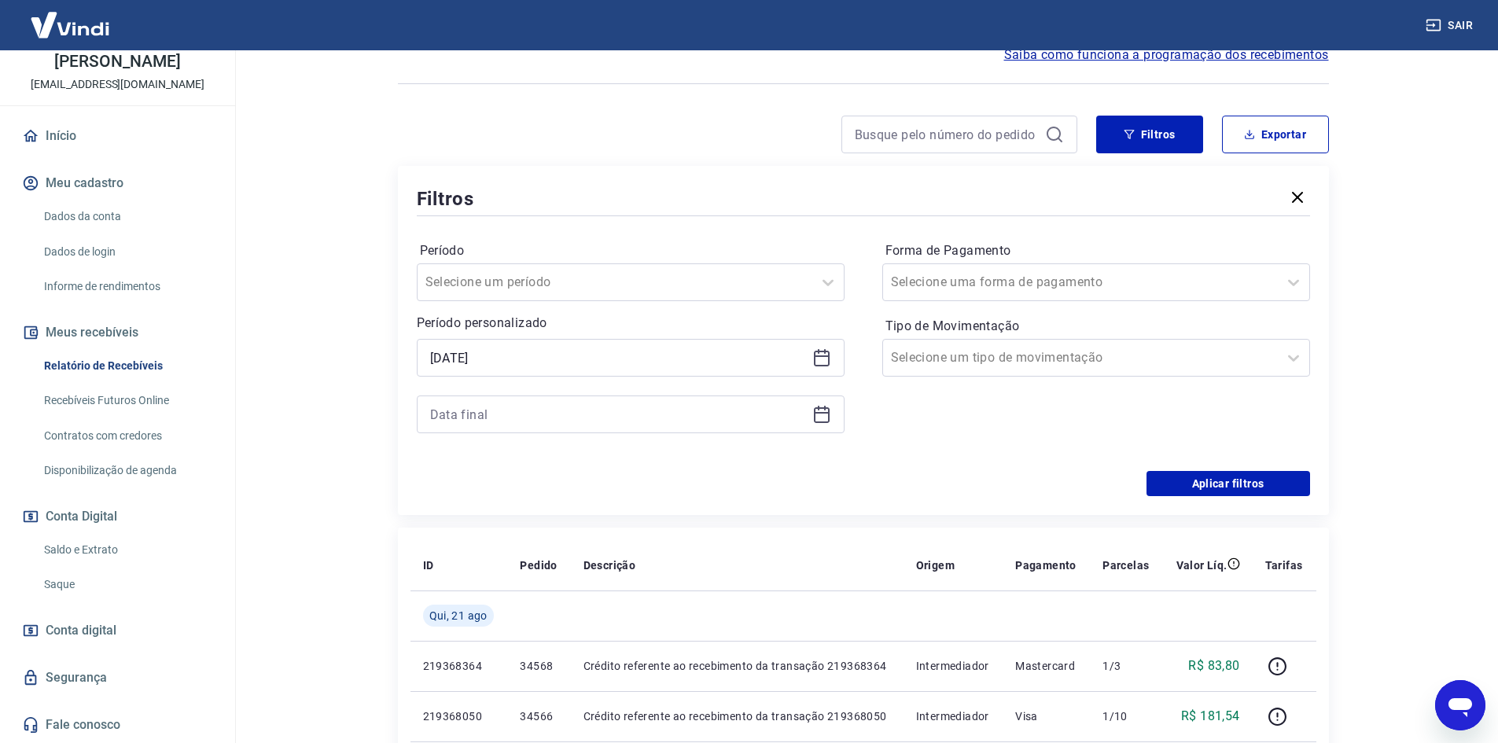 Image resolution: width=1498 pixels, height=743 pixels. What do you see at coordinates (609, 565) in the screenshot?
I see `p: Descrição` at bounding box center [609, 565].